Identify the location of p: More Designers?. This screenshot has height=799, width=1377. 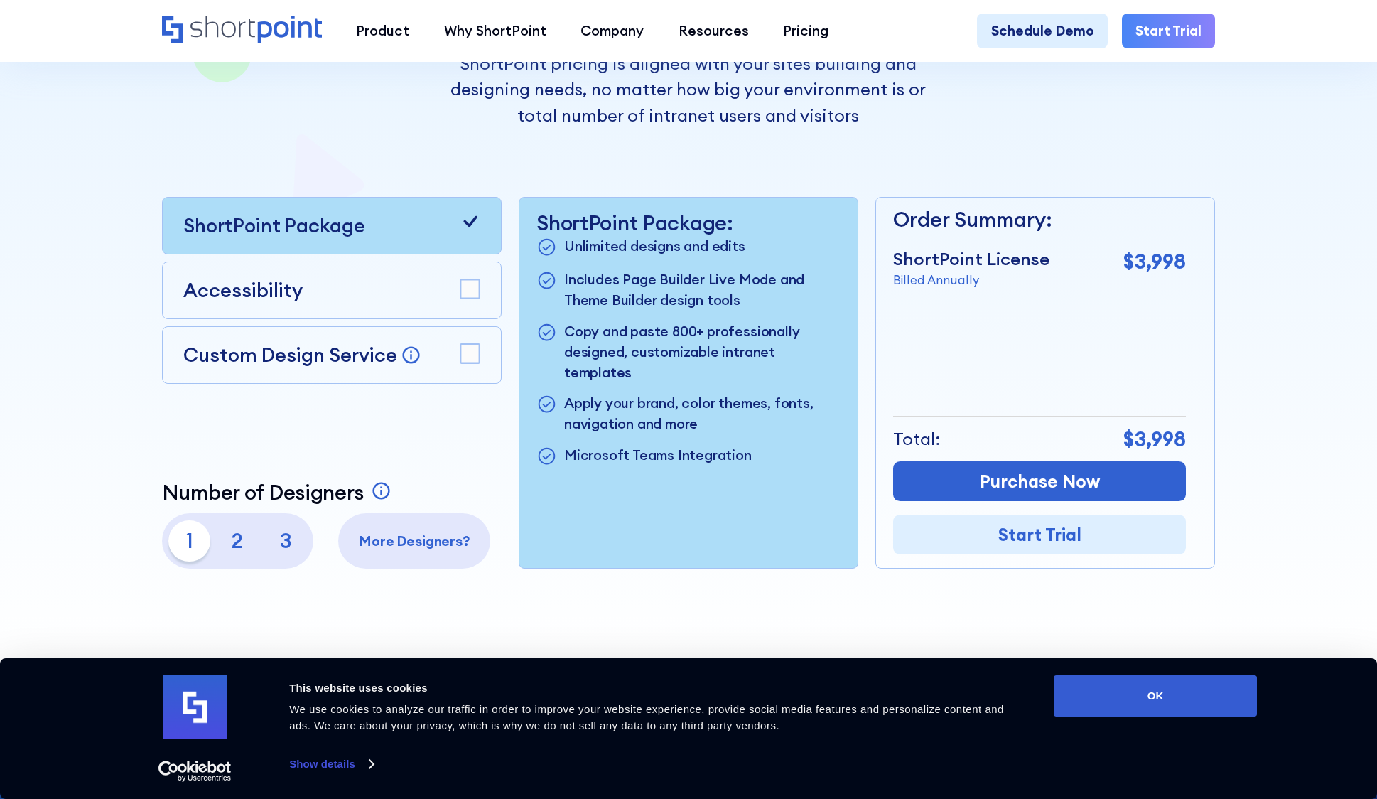
(414, 541).